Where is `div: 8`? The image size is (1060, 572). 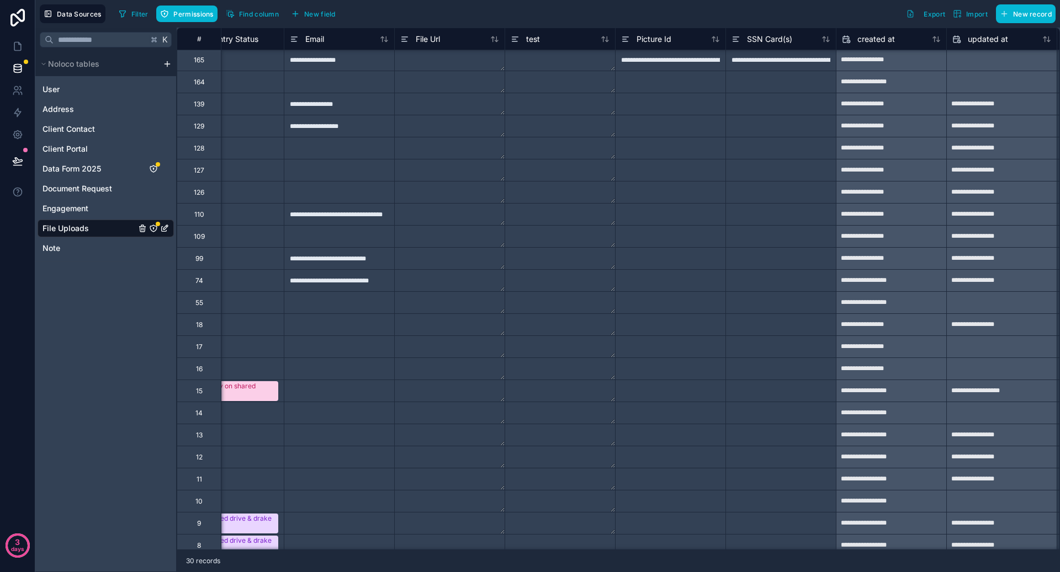 div: 8 is located at coordinates (199, 546).